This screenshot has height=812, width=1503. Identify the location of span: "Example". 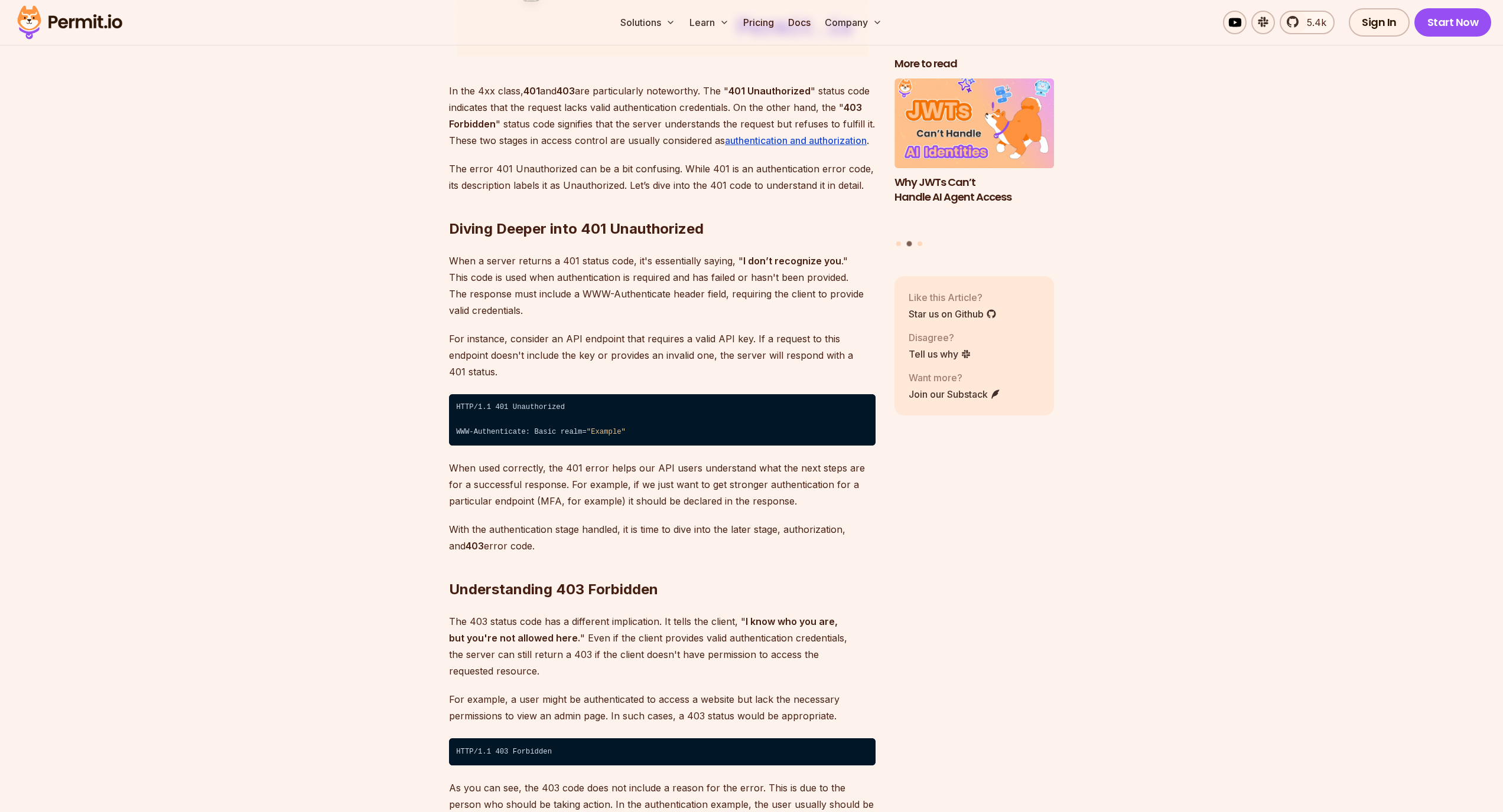
(607, 432).